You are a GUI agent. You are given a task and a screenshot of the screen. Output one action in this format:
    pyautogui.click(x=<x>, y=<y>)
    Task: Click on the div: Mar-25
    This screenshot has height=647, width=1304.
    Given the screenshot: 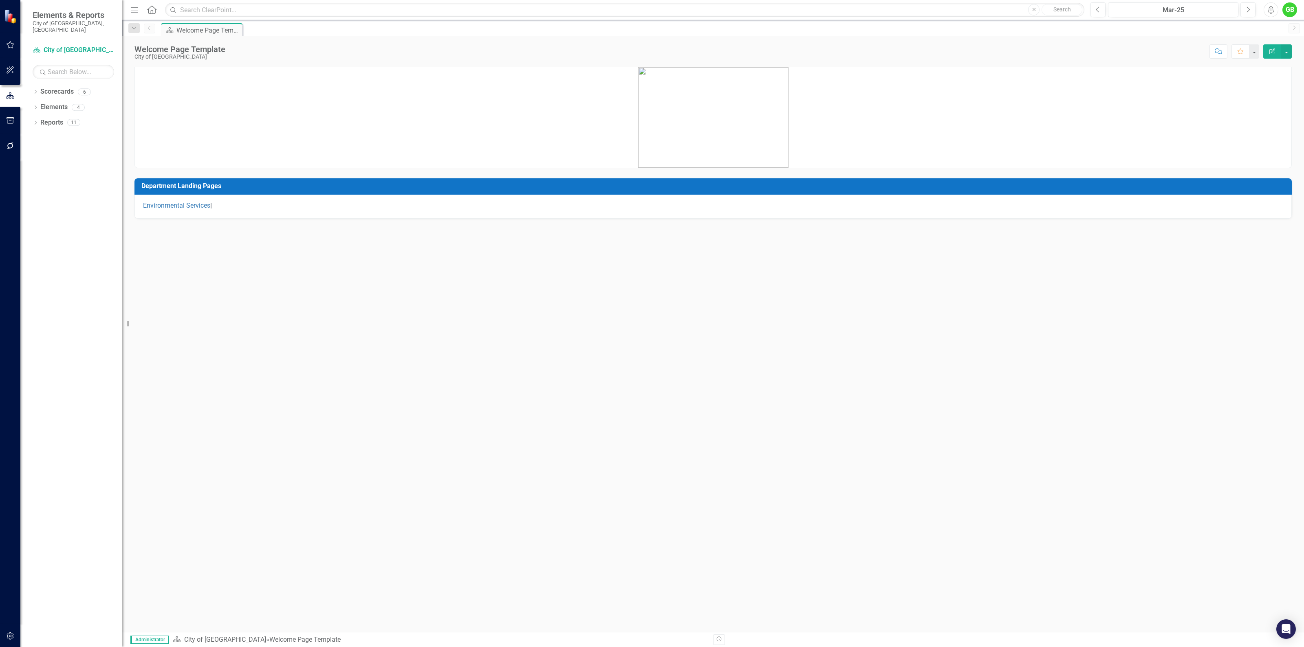 What is the action you would take?
    pyautogui.click(x=1173, y=10)
    